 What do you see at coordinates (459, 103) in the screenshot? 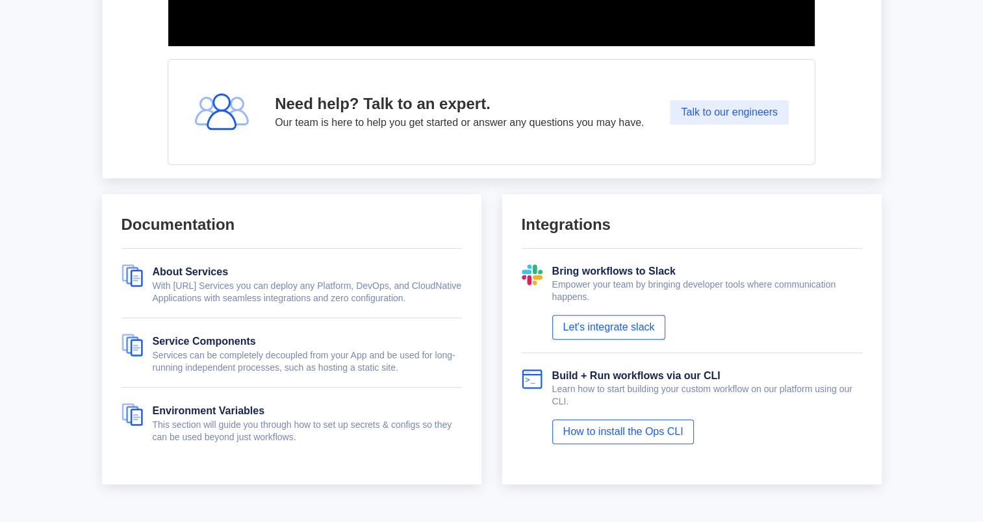
I see `div: Need help? Talk to an expert.` at bounding box center [459, 103].